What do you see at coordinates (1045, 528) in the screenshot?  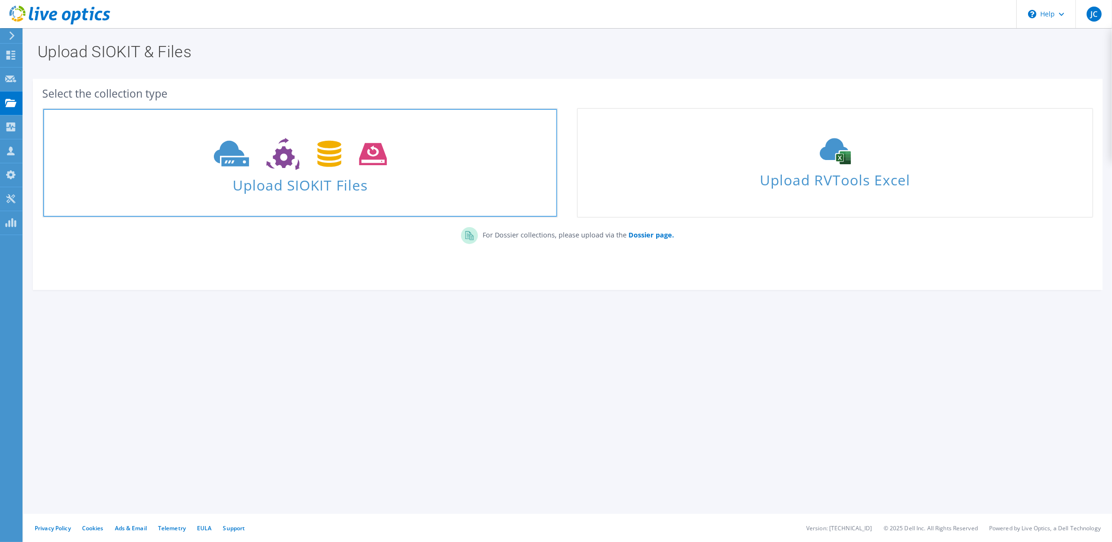 I see `li: Powered by Live Optics, a Dell Technology` at bounding box center [1045, 528].